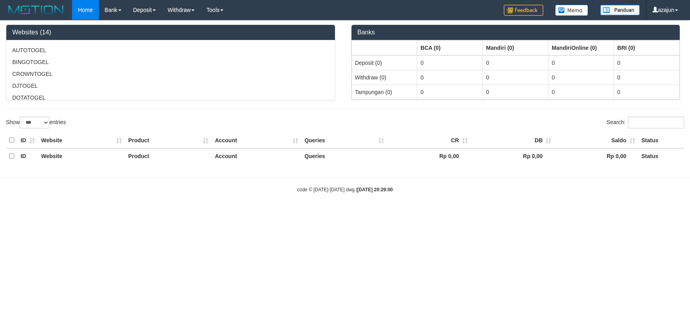 The height and width of the screenshot is (330, 690). I want to click on h3: Banks, so click(516, 32).